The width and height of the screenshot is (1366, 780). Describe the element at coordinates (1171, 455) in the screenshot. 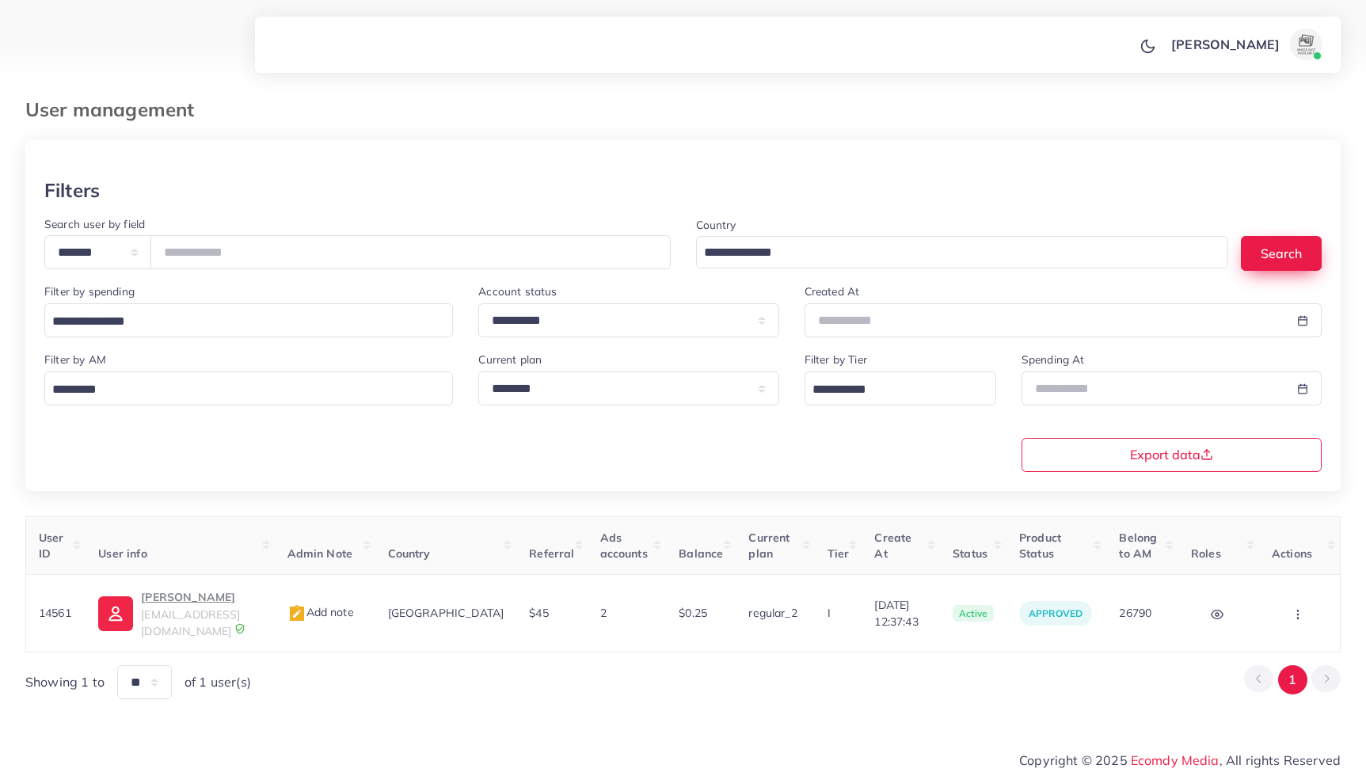

I see `button: Export data` at that location.